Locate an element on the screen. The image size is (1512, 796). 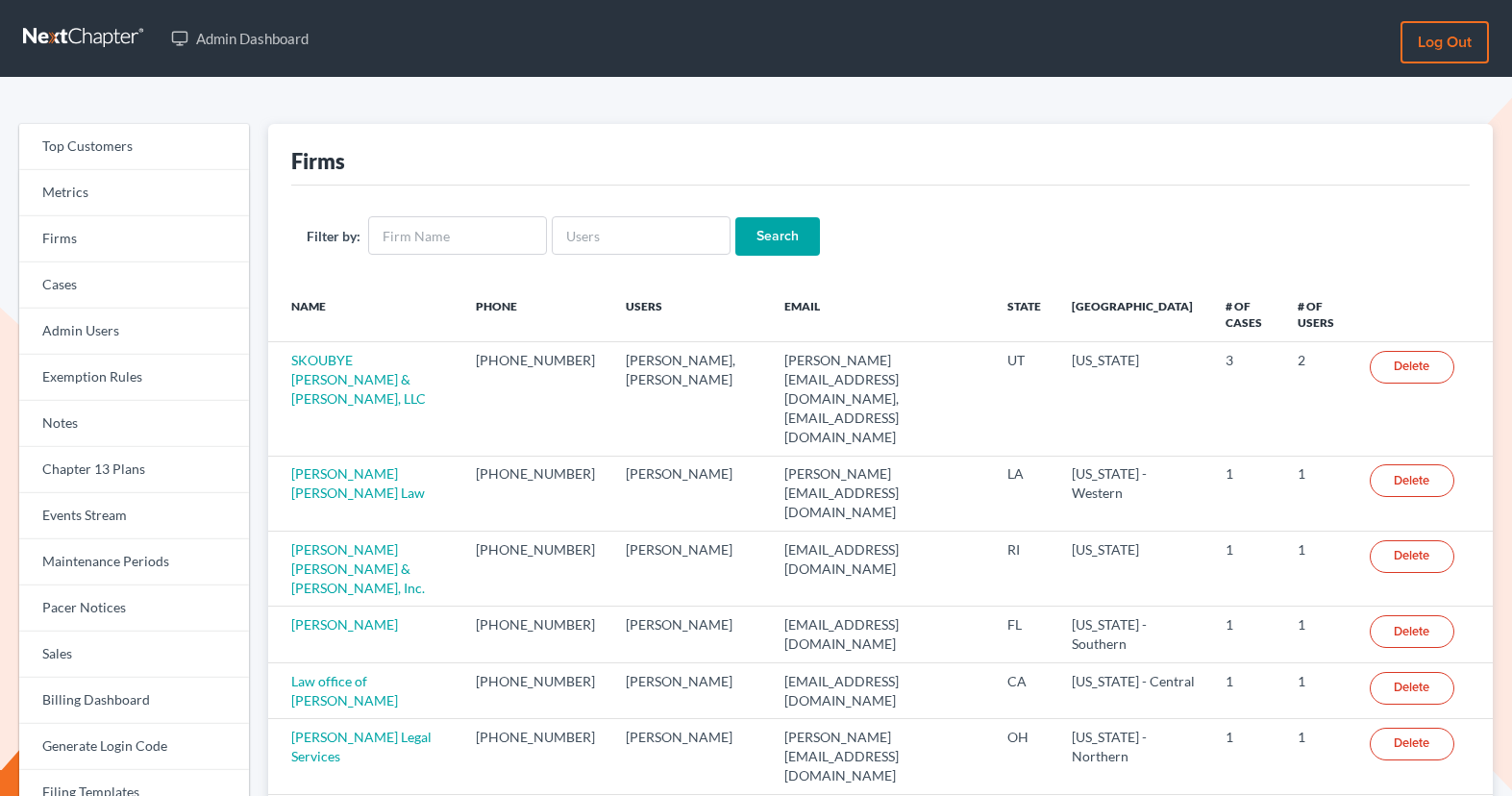
a: Notes is located at coordinates (133, 424).